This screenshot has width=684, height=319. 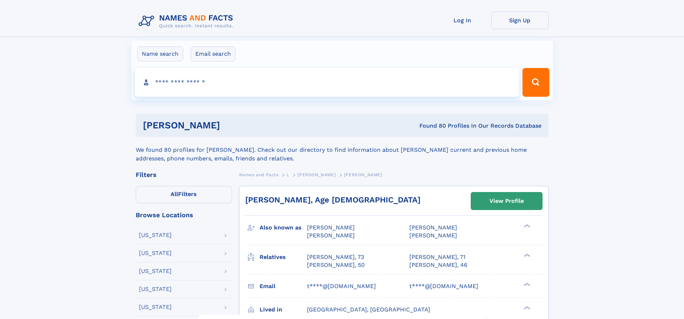 I want to click on span: L, so click(x=288, y=175).